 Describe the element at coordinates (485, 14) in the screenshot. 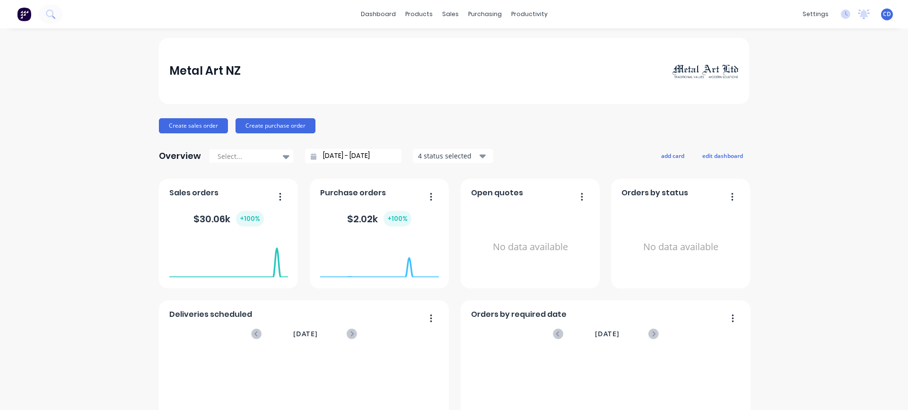

I see `div: purchasing` at that location.